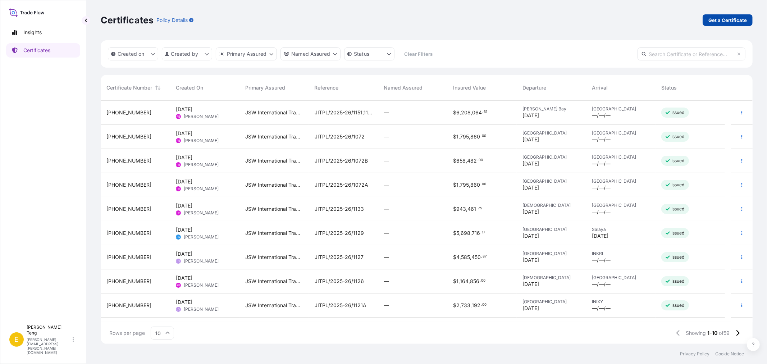 This screenshot has width=767, height=364. I want to click on p: Certificates, so click(127, 20).